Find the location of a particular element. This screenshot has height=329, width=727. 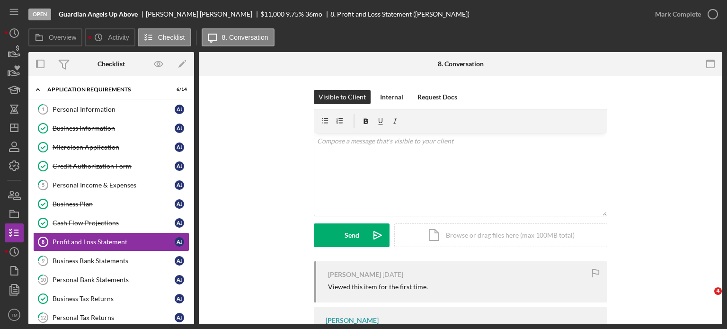

div: Open is located at coordinates (40, 14).